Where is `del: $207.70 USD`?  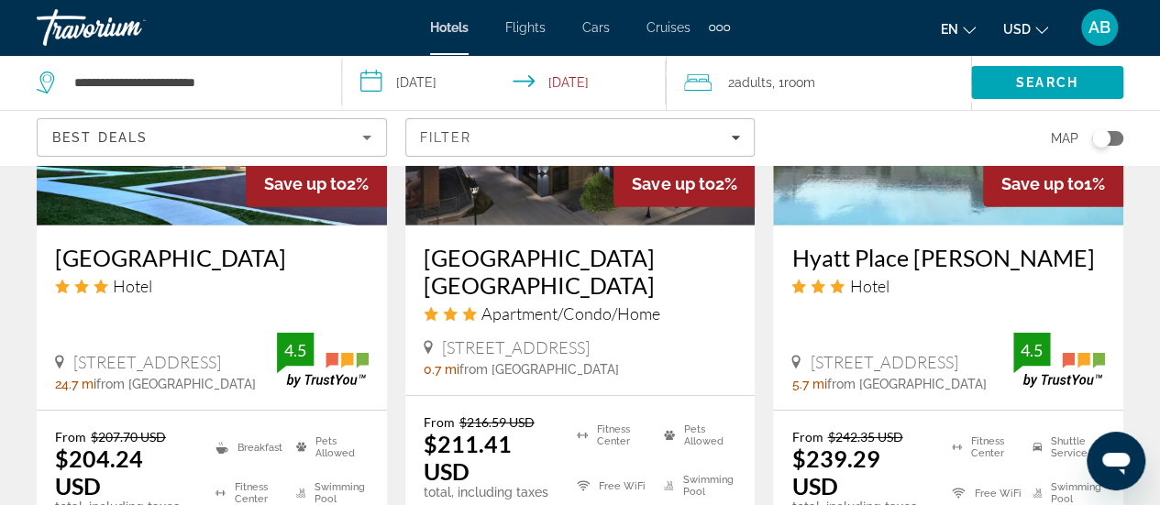
del: $207.70 USD is located at coordinates (128, 437).